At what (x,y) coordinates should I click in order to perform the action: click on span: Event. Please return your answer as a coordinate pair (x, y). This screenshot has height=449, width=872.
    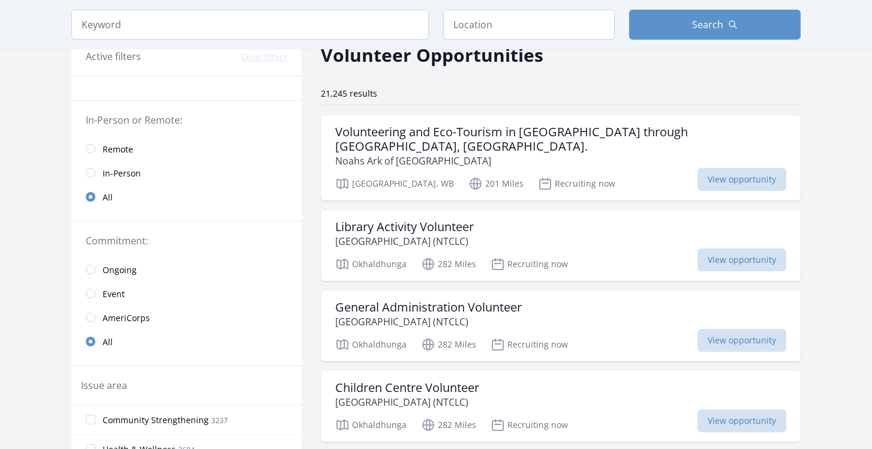
    Looking at the image, I should click on (113, 294).